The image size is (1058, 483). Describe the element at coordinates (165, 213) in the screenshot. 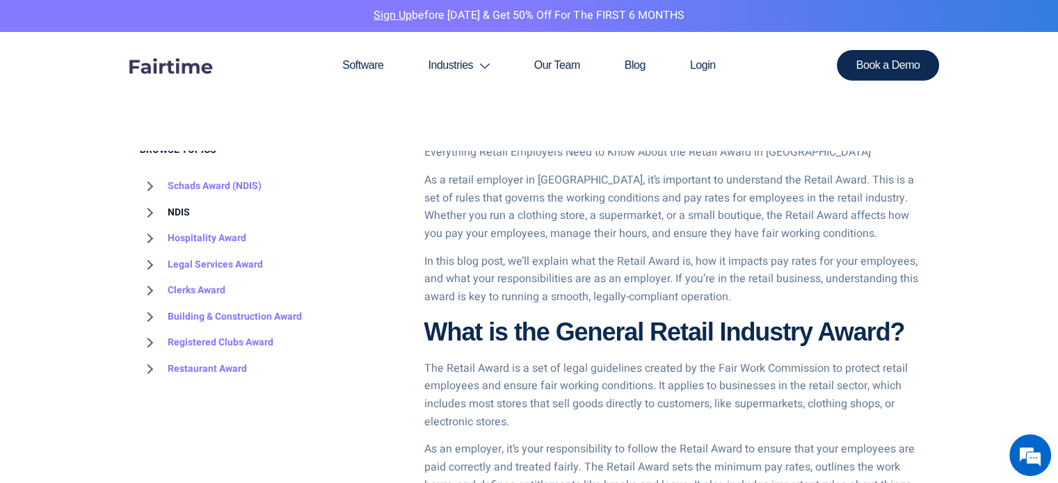

I see `a: NDIS` at that location.